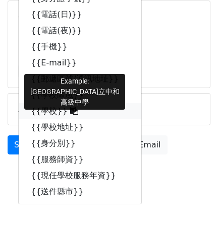 The width and height of the screenshot is (218, 239). What do you see at coordinates (80, 47) in the screenshot?
I see `a: {{手機}}` at bounding box center [80, 47].